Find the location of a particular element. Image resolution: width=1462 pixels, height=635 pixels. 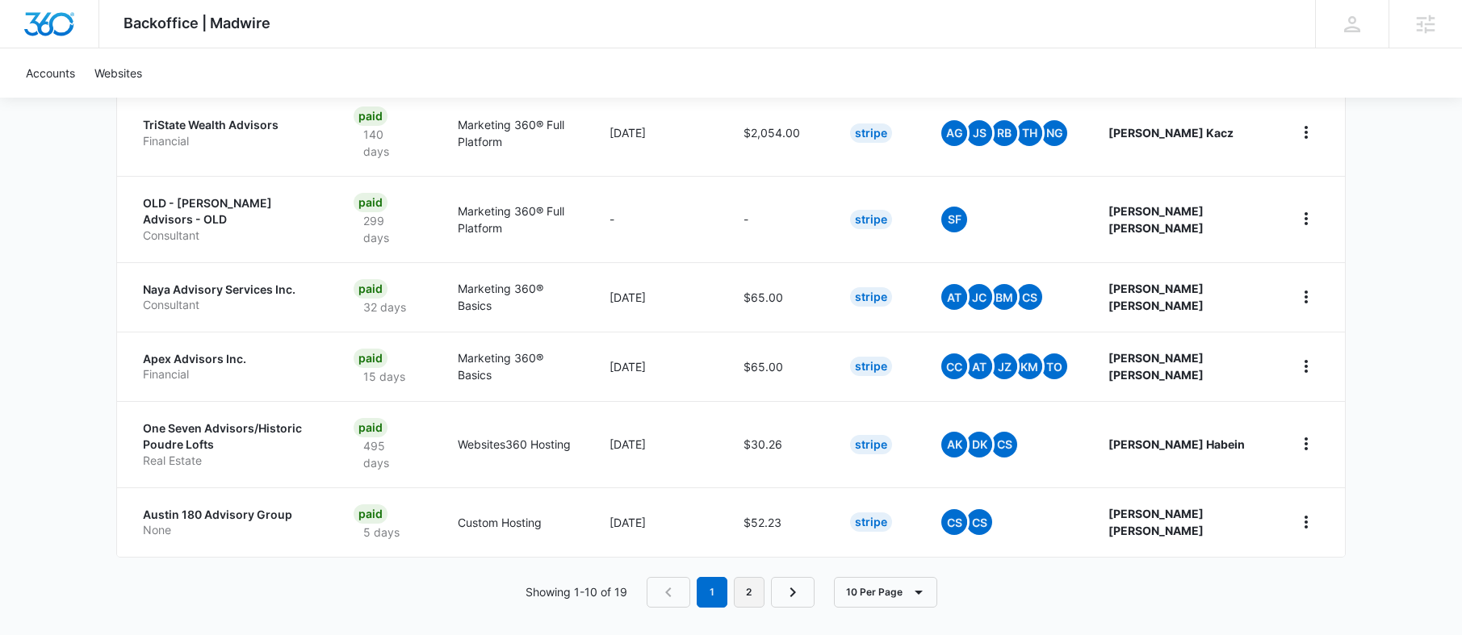

button: 10 Per Page is located at coordinates (885, 592).